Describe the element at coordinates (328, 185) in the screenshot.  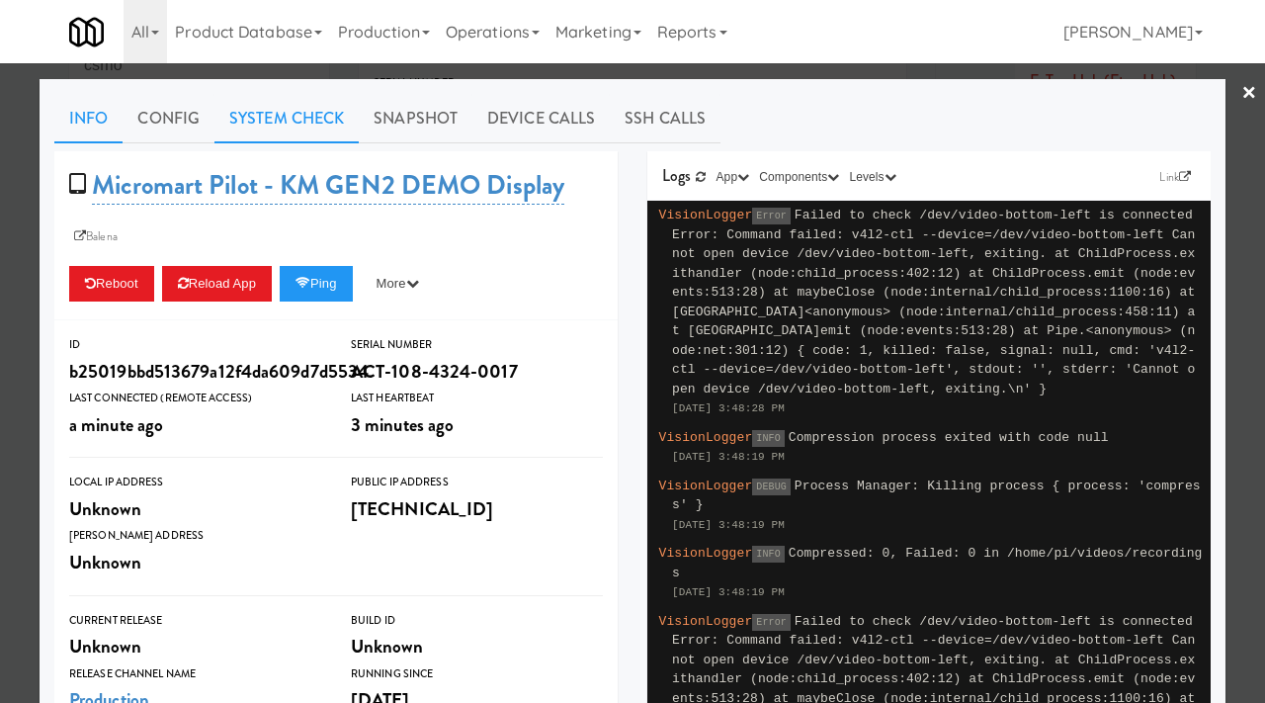
I see `a: Micromart Pilot - KM GEN2 DEMO Display` at that location.